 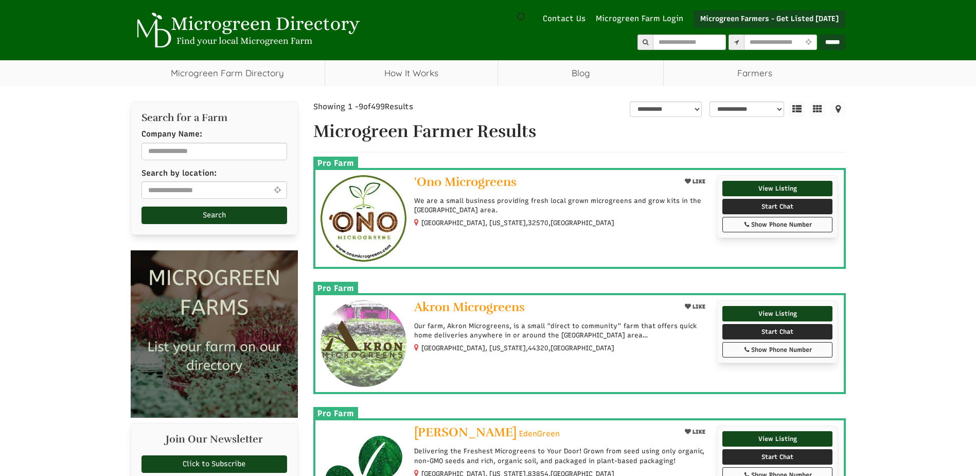 I want to click on img: Microgreen Farms list your microgreen farm today, so click(x=214, y=334).